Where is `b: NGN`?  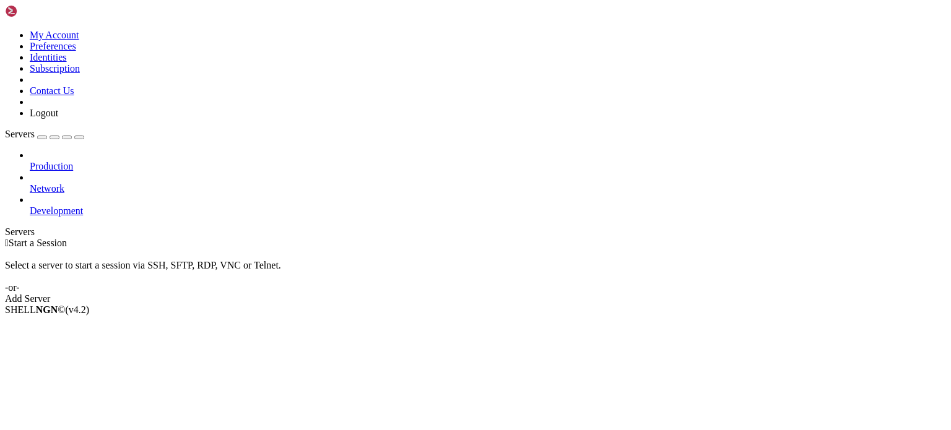 b: NGN is located at coordinates (47, 310).